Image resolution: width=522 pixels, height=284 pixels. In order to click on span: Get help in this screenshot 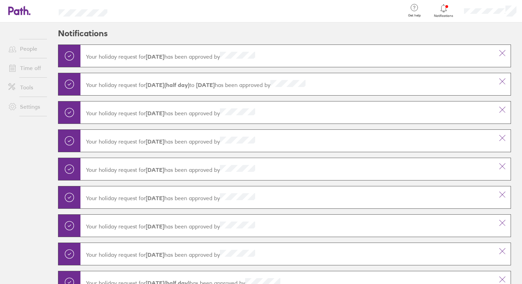, I will do `click(414, 16)`.